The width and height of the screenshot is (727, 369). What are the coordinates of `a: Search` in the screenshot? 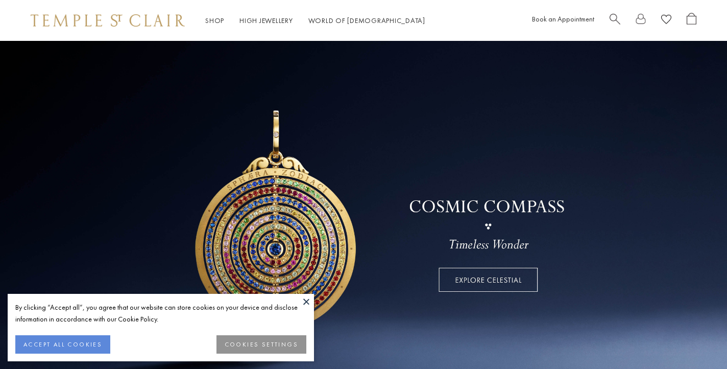 It's located at (615, 20).